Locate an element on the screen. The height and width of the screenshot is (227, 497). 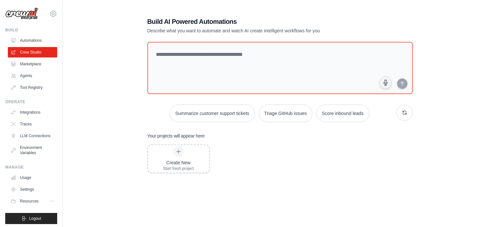
p: Describe what you want to automate and watch AI create intelligent workflows for you is located at coordinates (257, 31).